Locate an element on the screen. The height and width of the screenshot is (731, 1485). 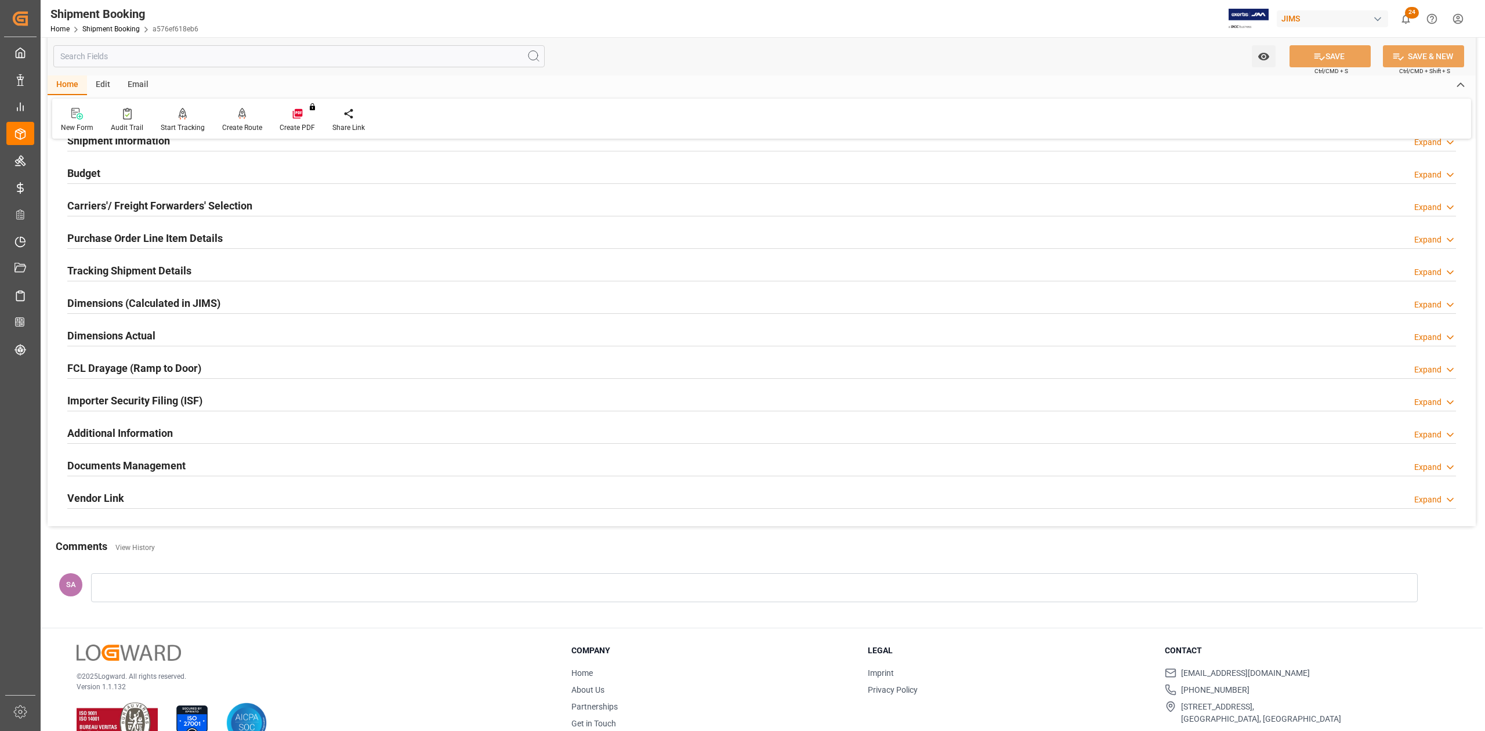
h2: Additional Information is located at coordinates (120, 433).